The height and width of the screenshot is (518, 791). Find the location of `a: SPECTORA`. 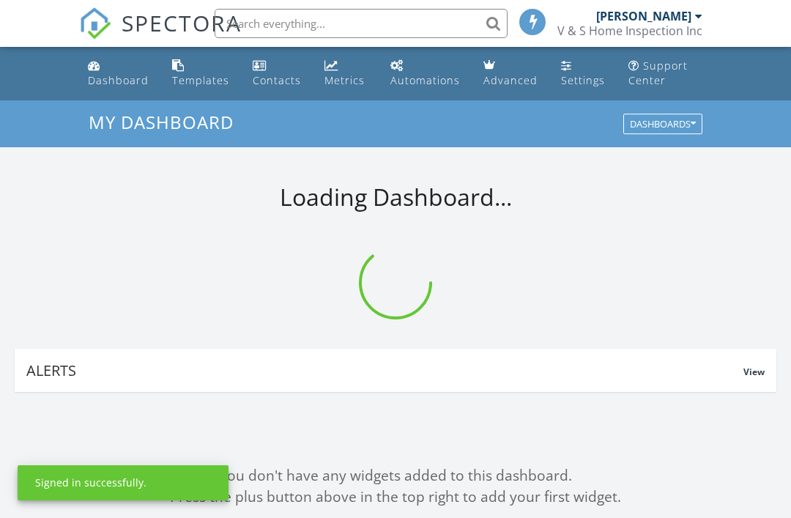

a: SPECTORA is located at coordinates (160, 35).